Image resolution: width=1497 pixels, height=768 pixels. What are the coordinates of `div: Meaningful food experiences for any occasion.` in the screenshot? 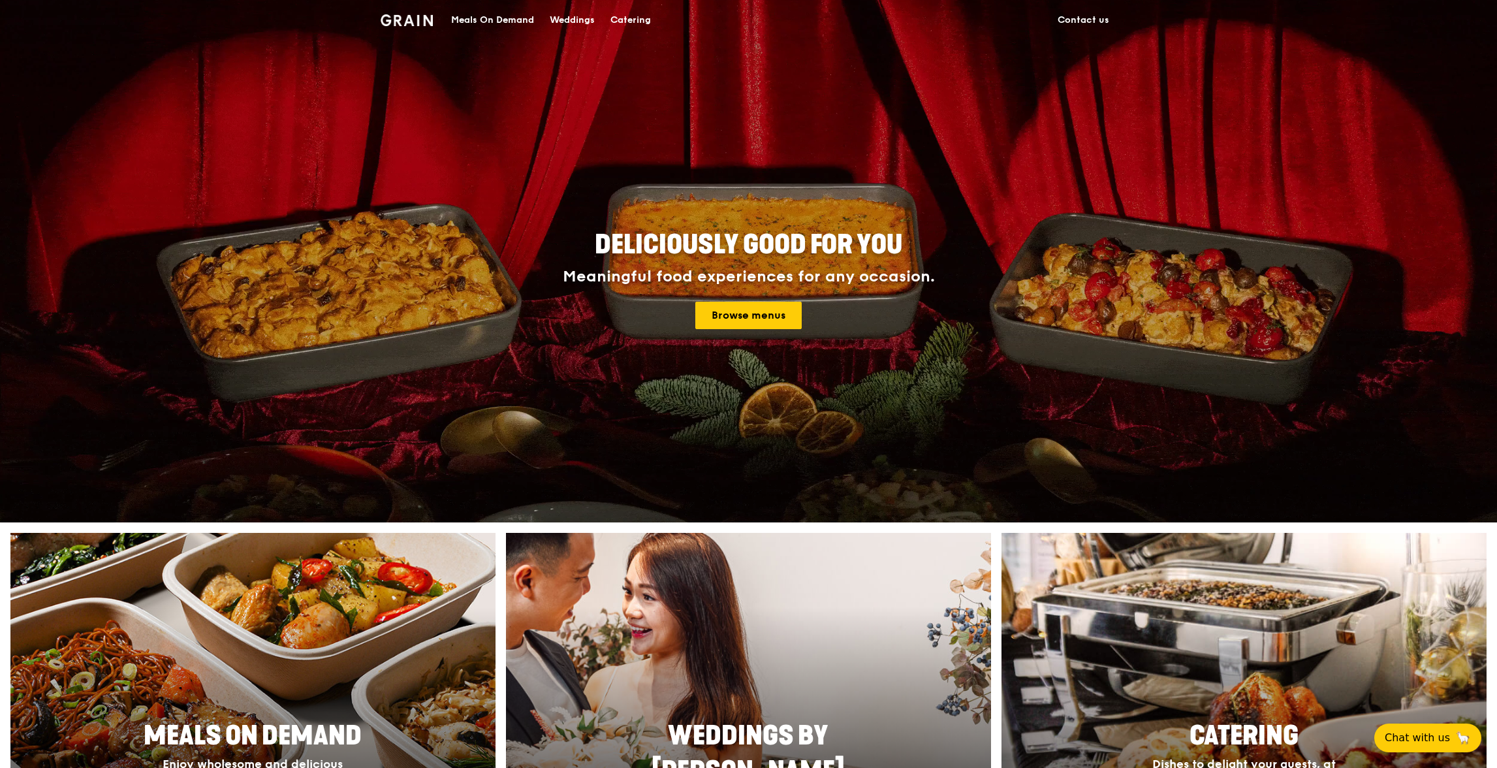 It's located at (749, 277).